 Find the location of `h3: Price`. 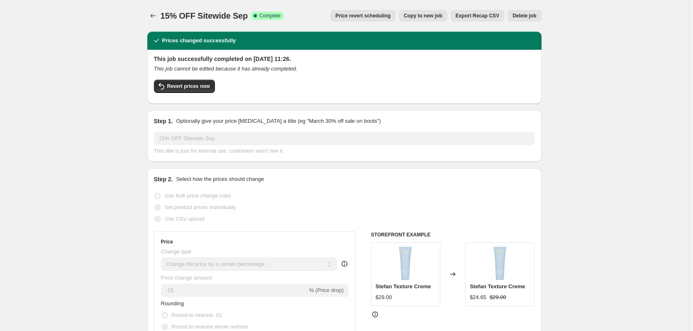

h3: Price is located at coordinates (167, 242).